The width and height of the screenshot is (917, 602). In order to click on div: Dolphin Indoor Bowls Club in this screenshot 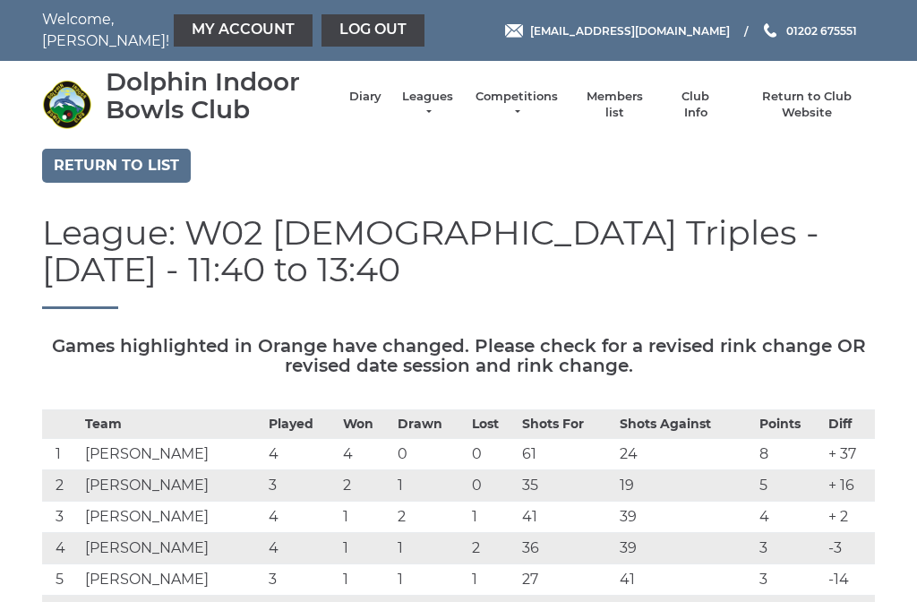, I will do `click(219, 96)`.